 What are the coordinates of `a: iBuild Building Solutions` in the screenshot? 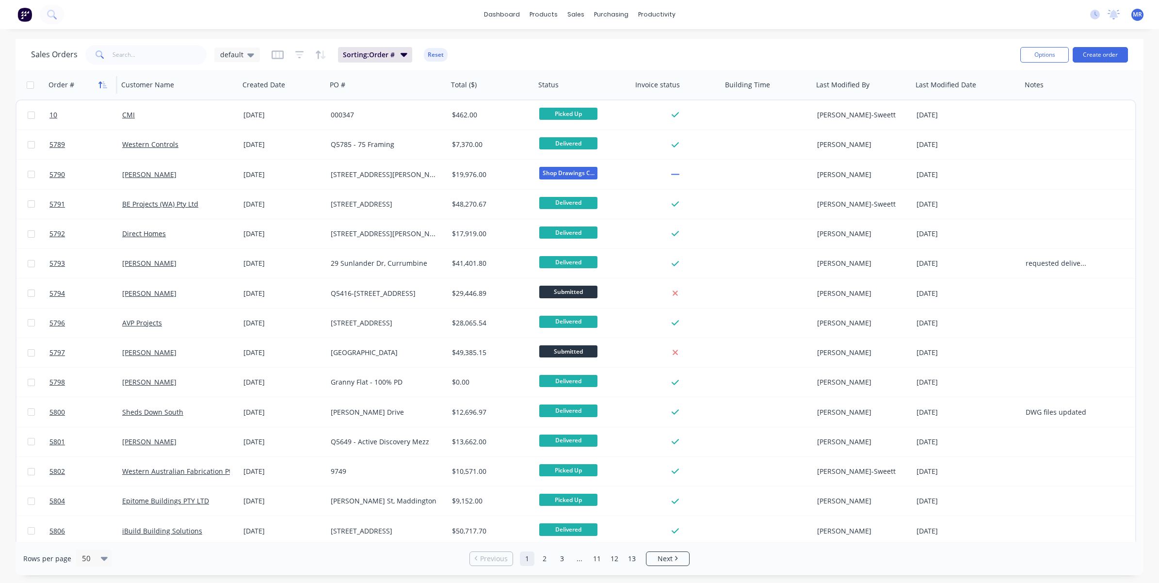 It's located at (162, 531).